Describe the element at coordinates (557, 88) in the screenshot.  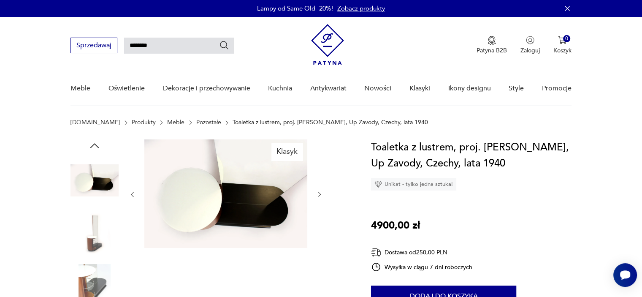
I see `a: Promocje` at that location.